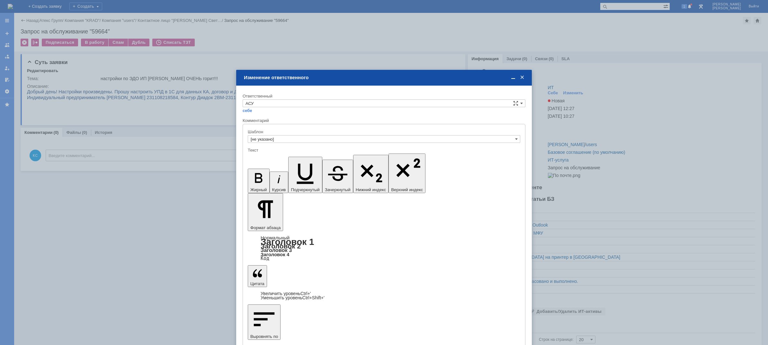 Image resolution: width=768 pixels, height=345 pixels. What do you see at coordinates (259, 181) in the screenshot?
I see `button: Жирный` at bounding box center [259, 181].